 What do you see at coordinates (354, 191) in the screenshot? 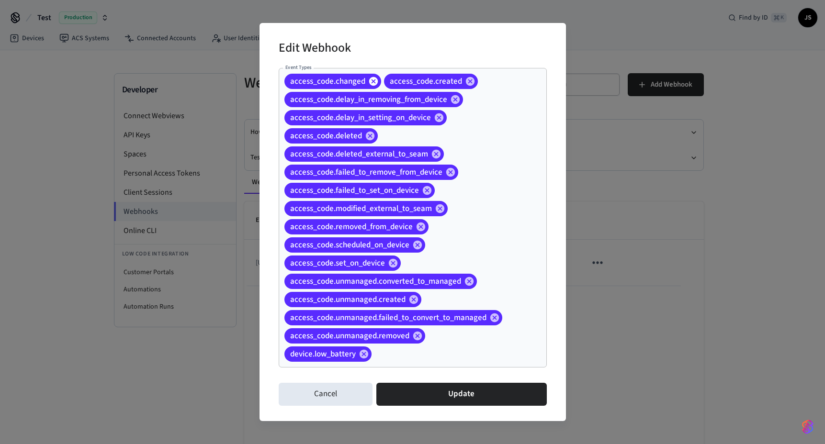
I see `span: access_code.failed_to_set_on_device` at bounding box center [354, 191].